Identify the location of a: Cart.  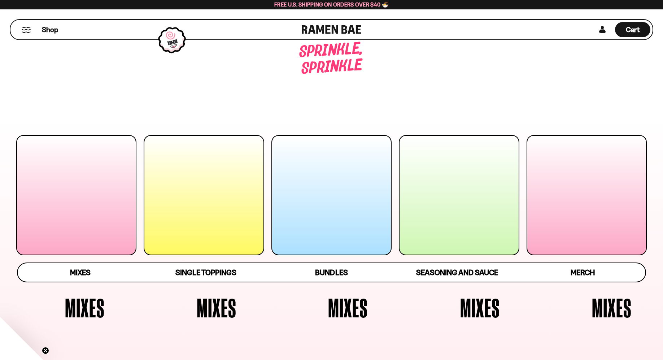
(633, 30).